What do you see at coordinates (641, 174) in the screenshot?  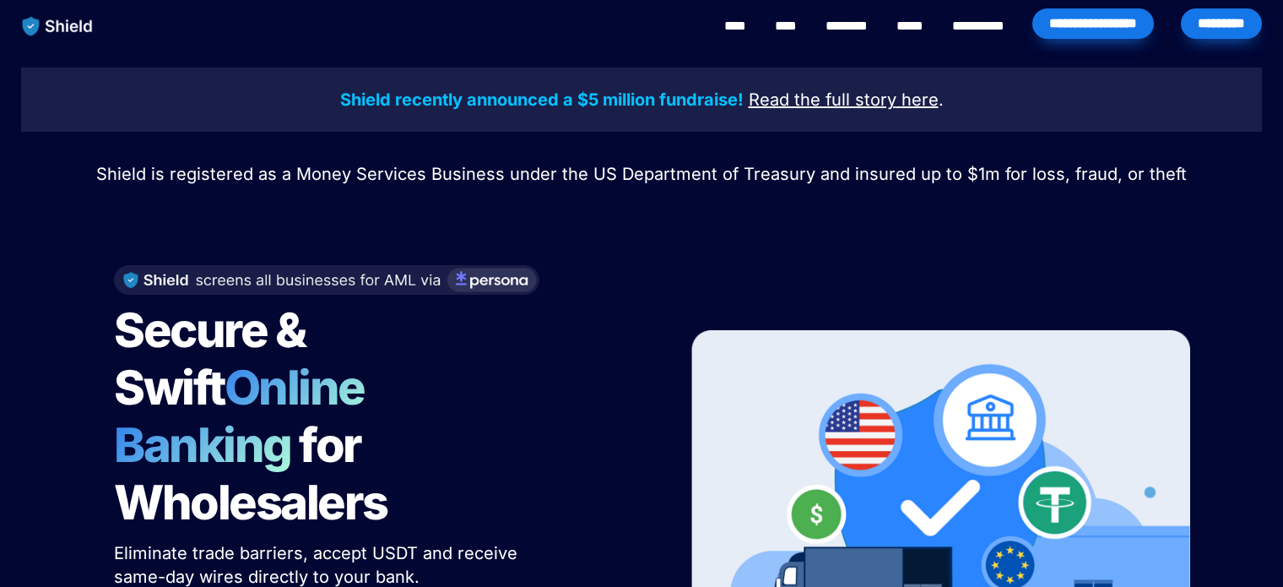 I see `span: Shield is registered as a Money Services Business under the US Department of Treasury and insured...` at bounding box center [641, 174].